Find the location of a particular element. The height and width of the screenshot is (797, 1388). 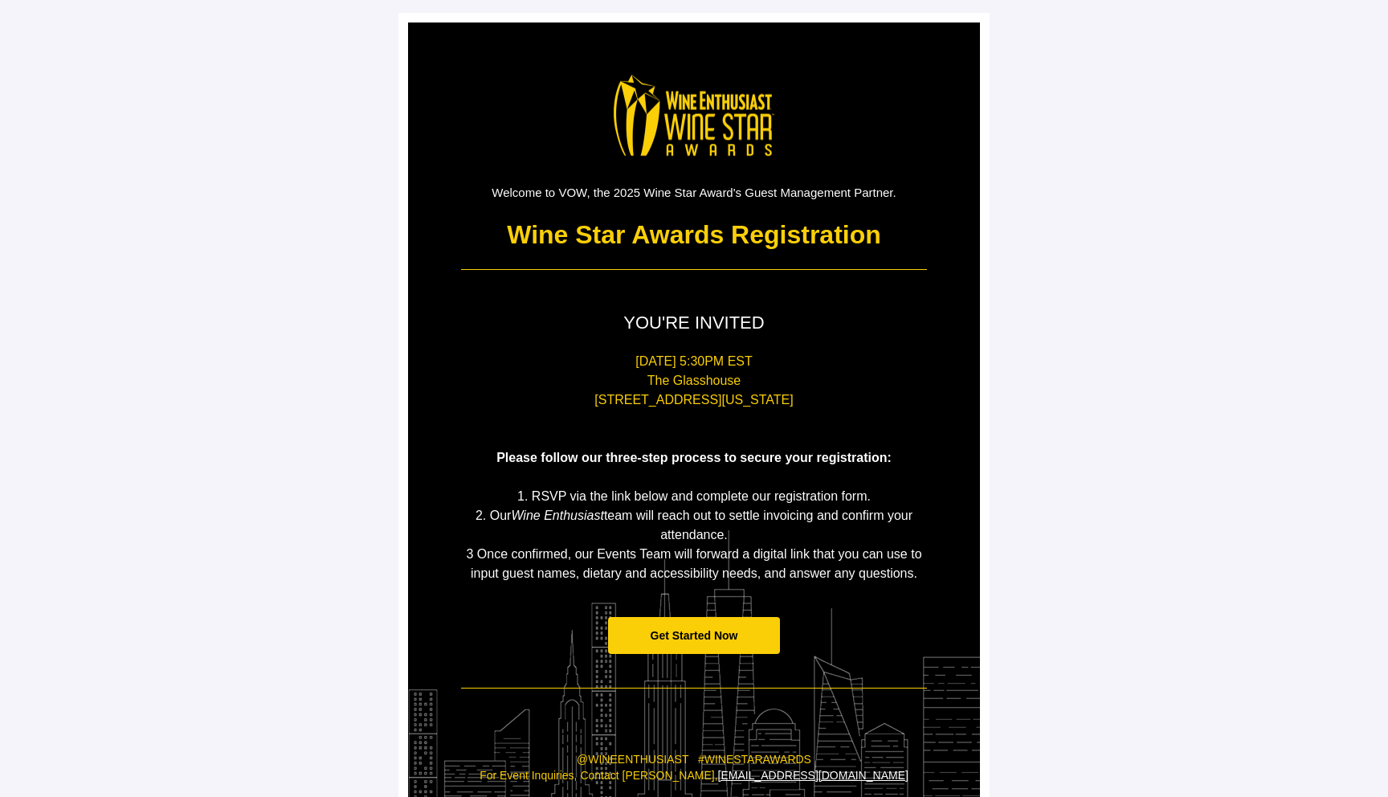

p: Welcome to VOW, the 2025 Wine Star Award's Guest Management Partner. is located at coordinates (694, 192).